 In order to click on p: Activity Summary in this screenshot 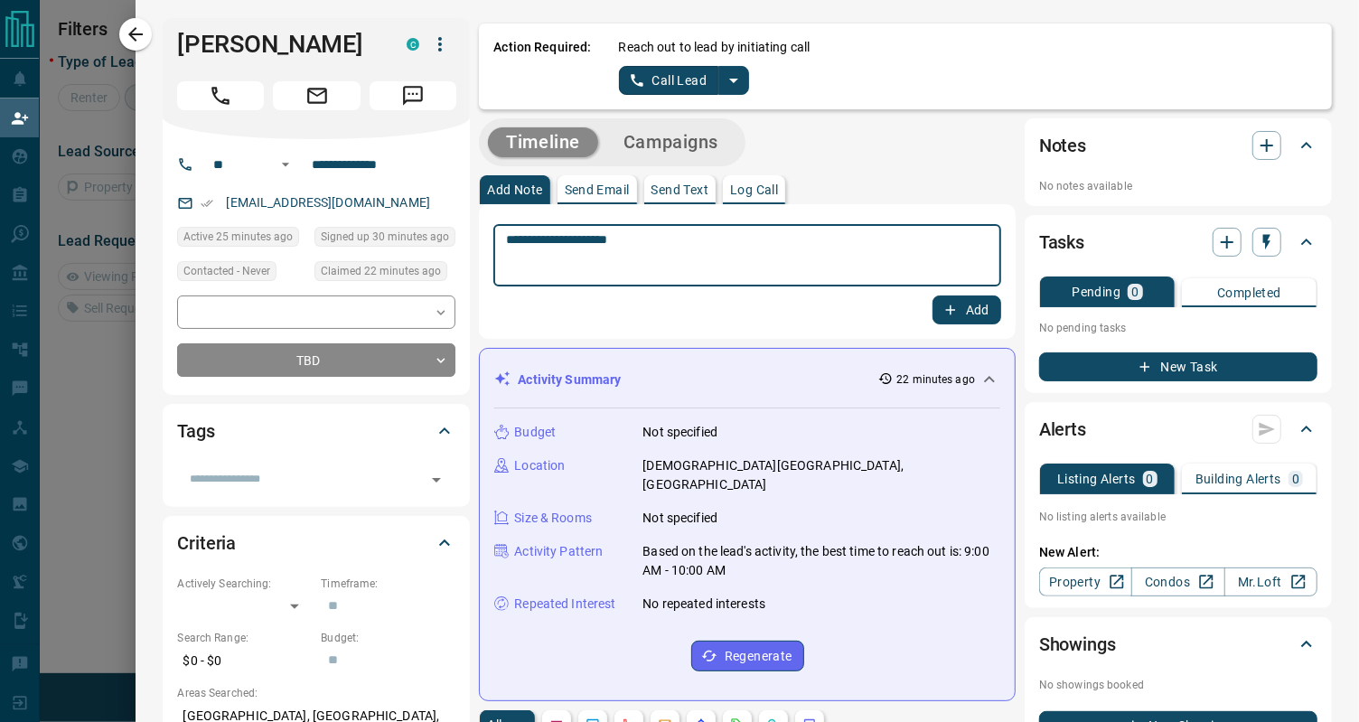, I will do `click(569, 380)`.